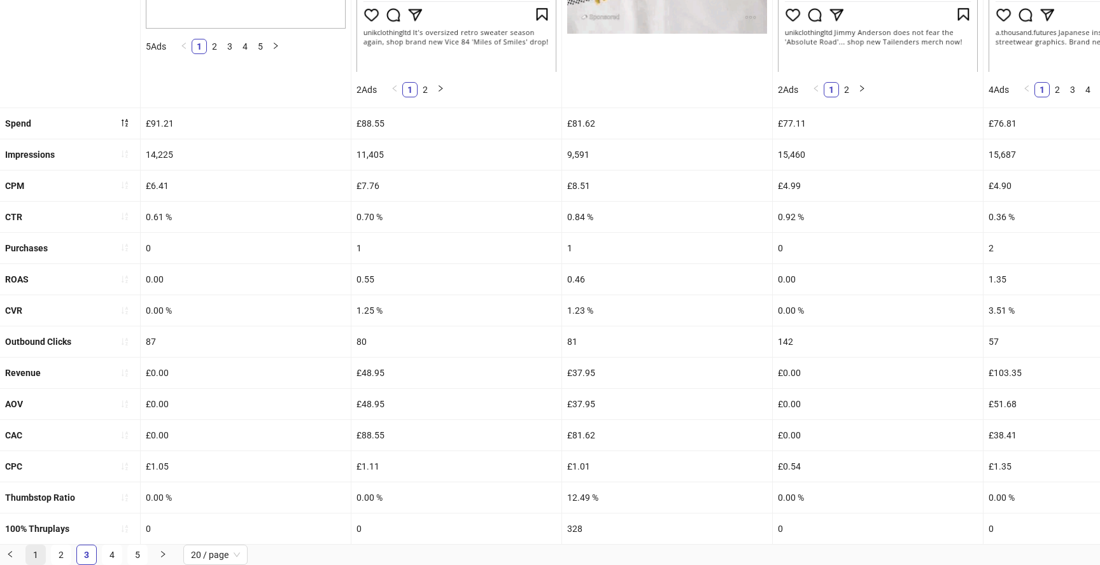 This screenshot has height=565, width=1100. What do you see at coordinates (246, 186) in the screenshot?
I see `div: £6.41` at bounding box center [246, 186].